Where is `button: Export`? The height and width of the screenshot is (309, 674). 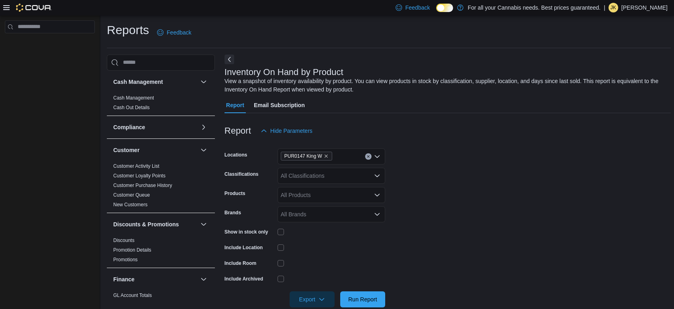
button: Export is located at coordinates (312, 300).